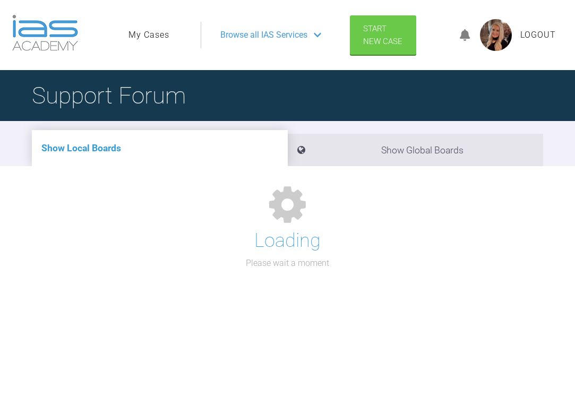 This screenshot has height=405, width=575. Describe the element at coordinates (496, 35) in the screenshot. I see `img: profile.png` at that location.